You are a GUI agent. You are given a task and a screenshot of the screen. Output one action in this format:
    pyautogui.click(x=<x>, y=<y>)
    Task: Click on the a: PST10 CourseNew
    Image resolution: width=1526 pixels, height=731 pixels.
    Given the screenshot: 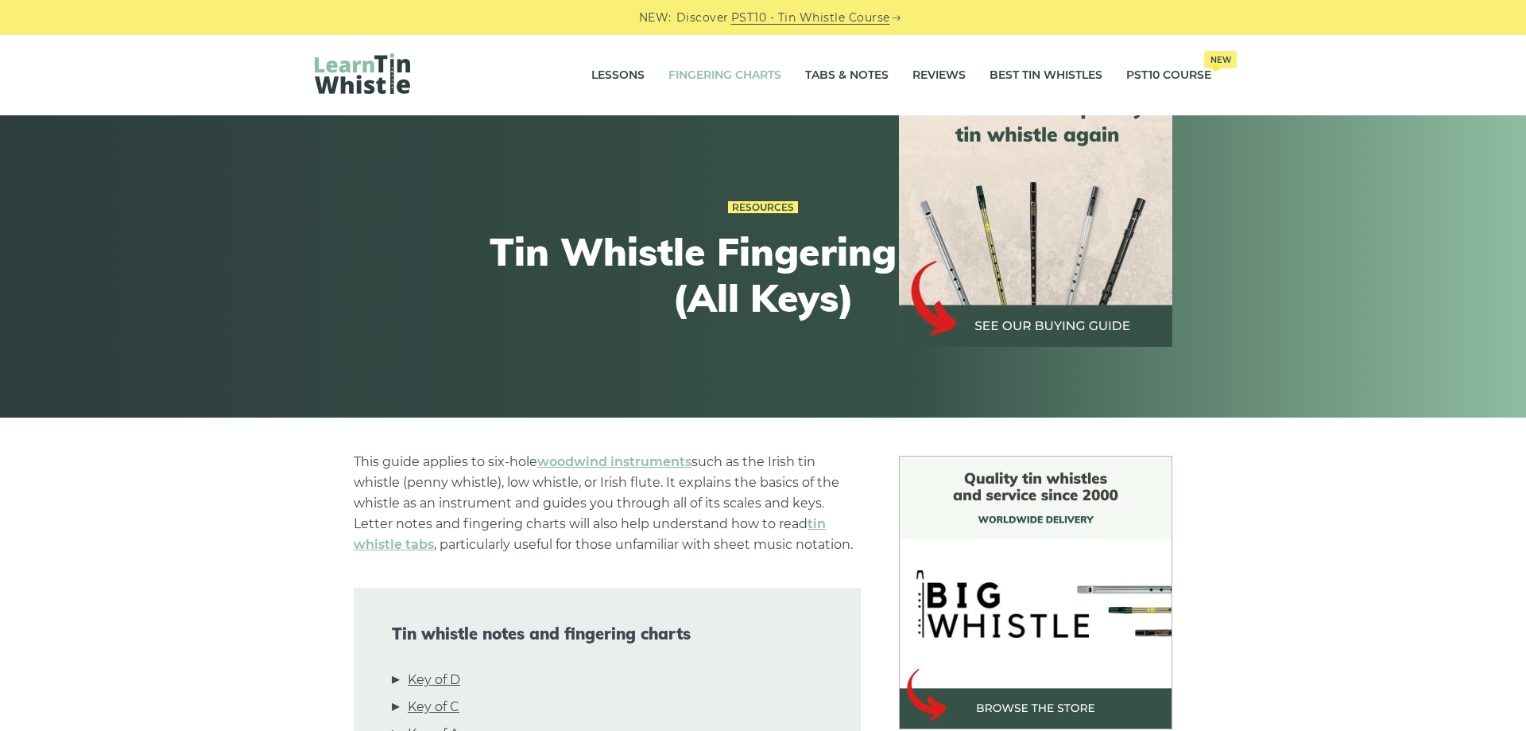 What is the action you would take?
    pyautogui.click(x=1169, y=76)
    